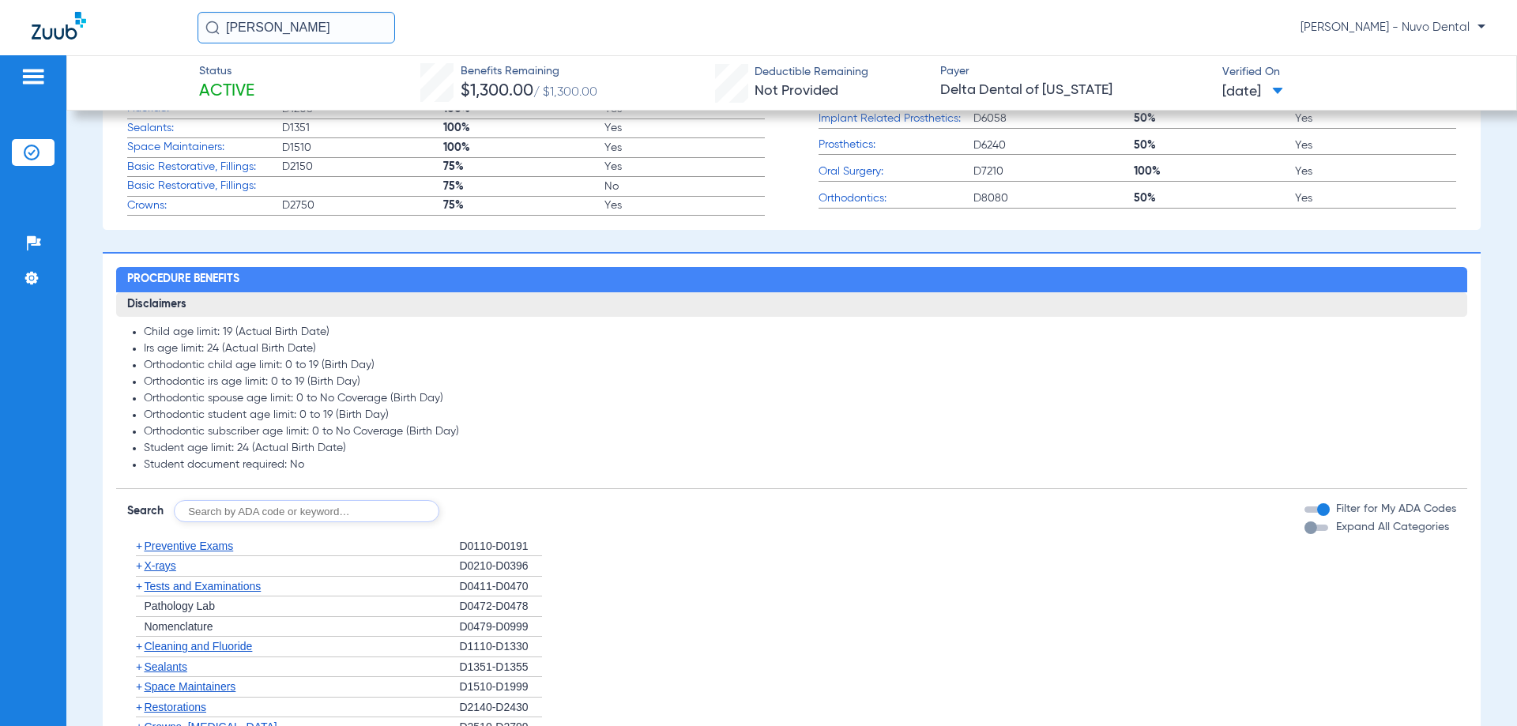 The image size is (1517, 726). I want to click on li: Student age limit: 24 (Actual Birth Date), so click(799, 449).